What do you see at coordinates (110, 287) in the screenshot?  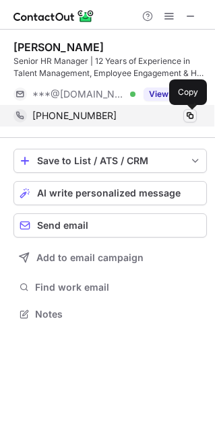 I see `button: Find work email` at bounding box center [110, 287].